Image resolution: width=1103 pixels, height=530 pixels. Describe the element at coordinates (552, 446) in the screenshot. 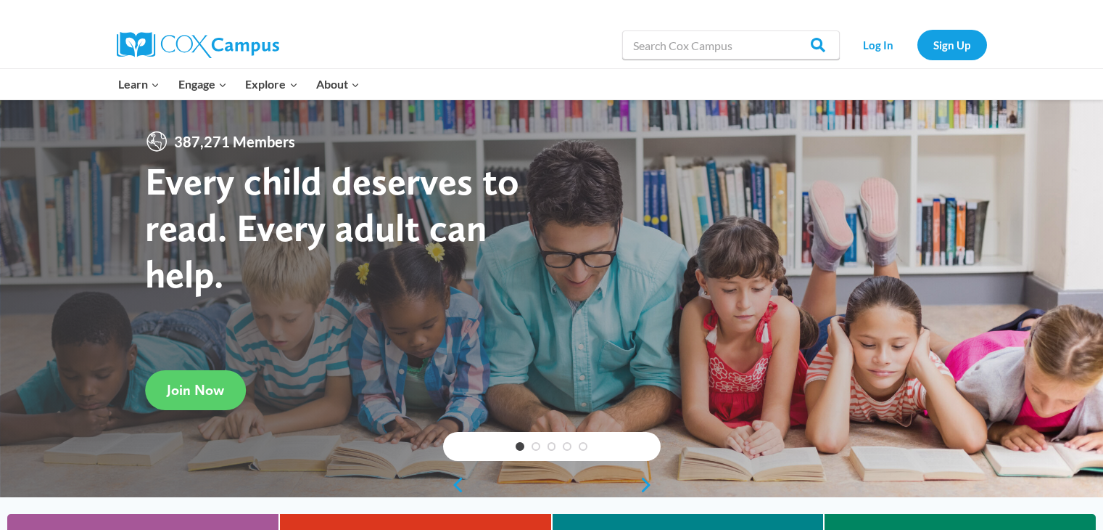

I see `a: 3` at that location.